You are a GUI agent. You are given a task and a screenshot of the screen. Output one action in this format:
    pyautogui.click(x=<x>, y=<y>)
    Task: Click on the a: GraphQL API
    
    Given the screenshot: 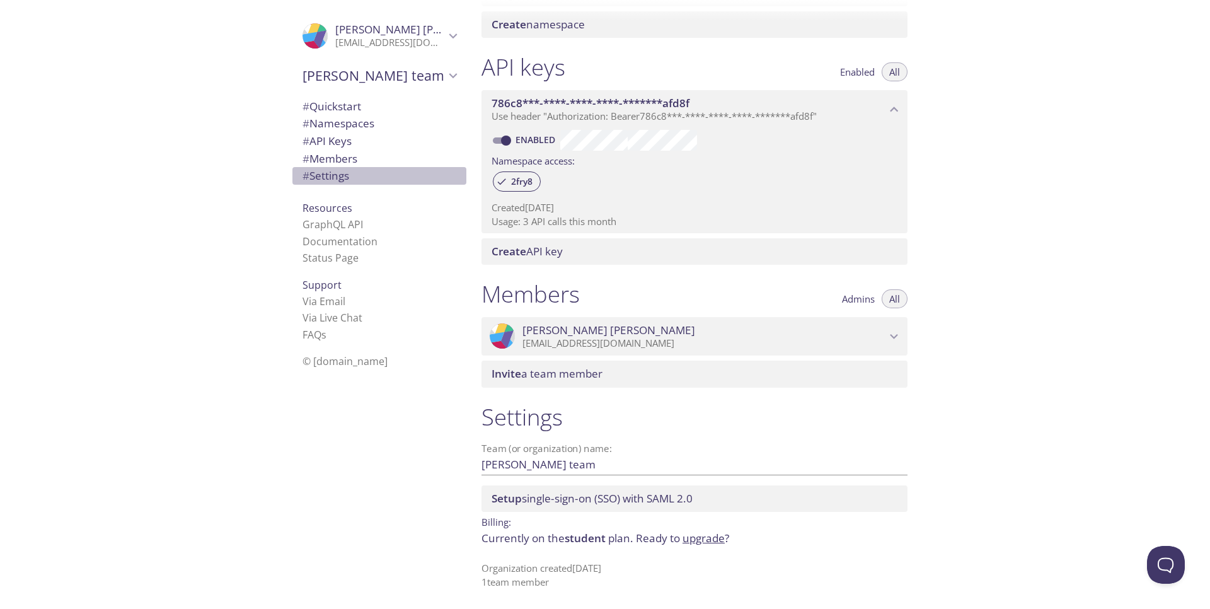 What is the action you would take?
    pyautogui.click(x=333, y=224)
    